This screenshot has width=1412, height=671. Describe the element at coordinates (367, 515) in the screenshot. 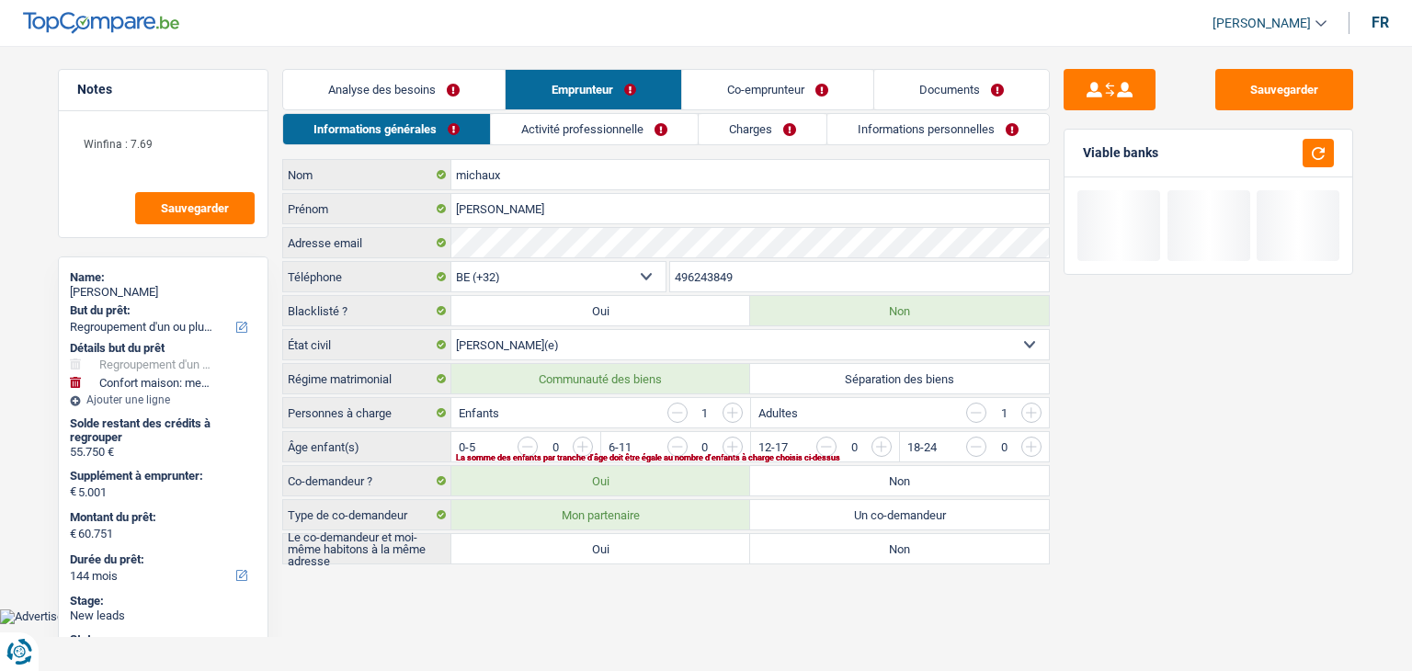

I see `label: Type de co-demandeur` at that location.